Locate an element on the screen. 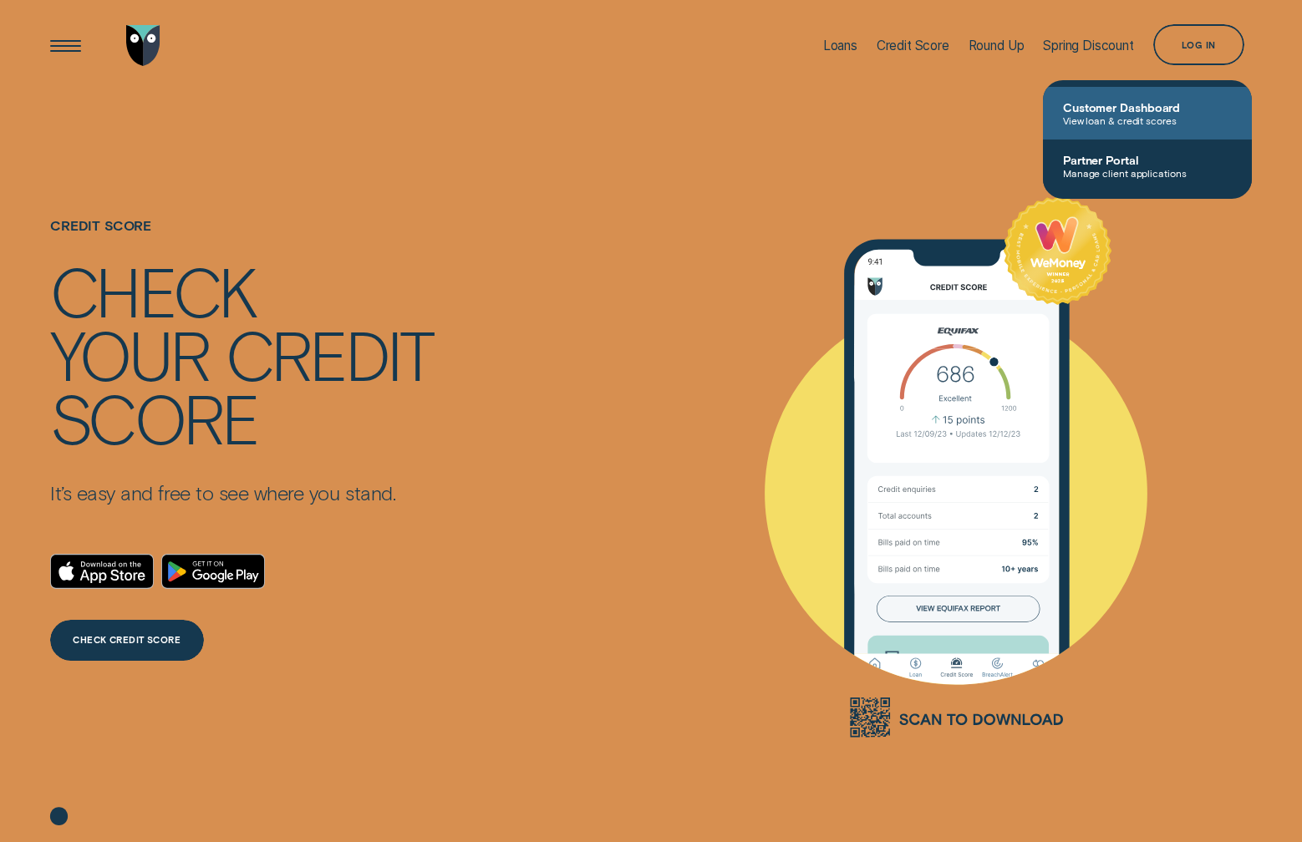  span: View loan & credit scores is located at coordinates (1147, 120).